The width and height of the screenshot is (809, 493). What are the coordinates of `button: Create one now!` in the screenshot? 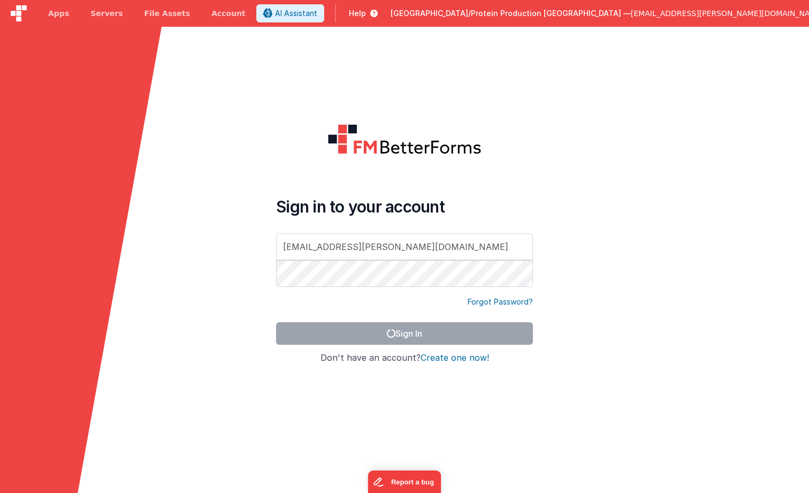 It's located at (455, 358).